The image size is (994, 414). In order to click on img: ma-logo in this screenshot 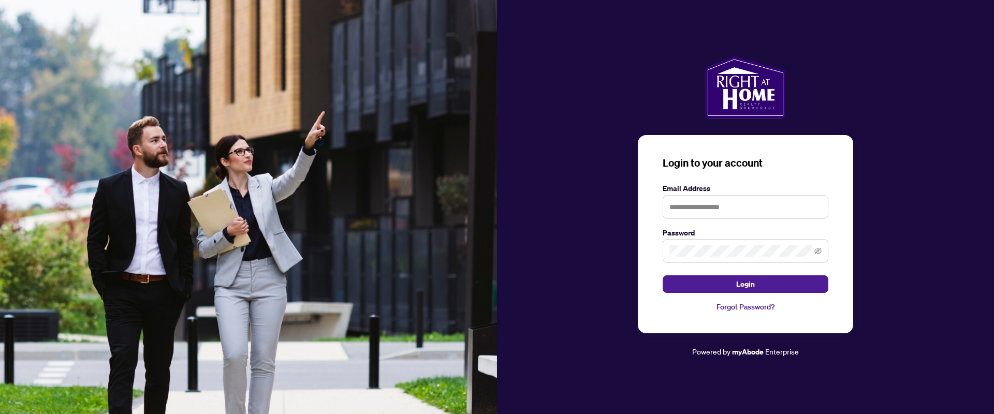, I will do `click(745, 87)`.